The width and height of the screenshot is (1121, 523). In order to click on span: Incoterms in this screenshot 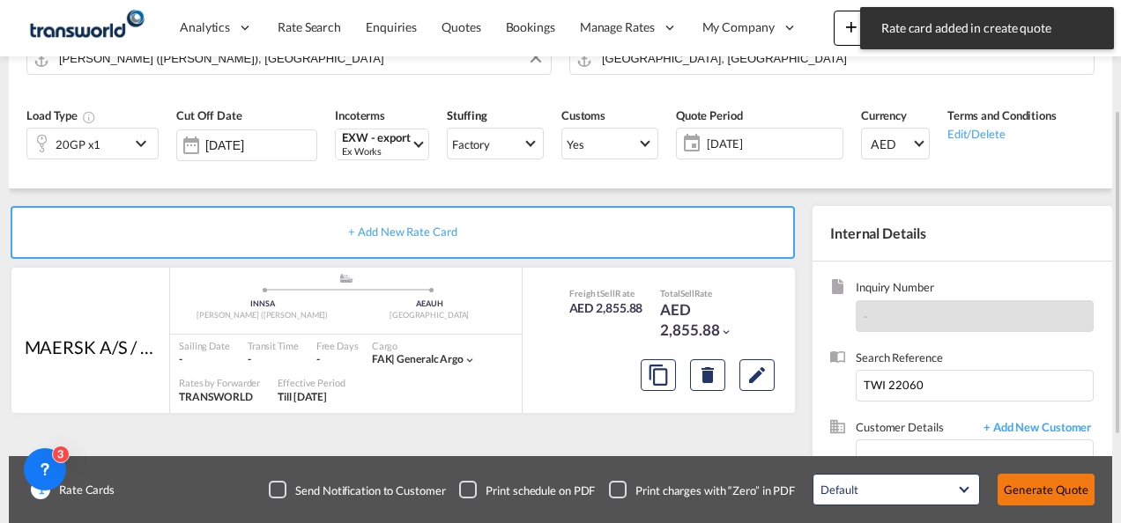, I will do `click(360, 115)`.